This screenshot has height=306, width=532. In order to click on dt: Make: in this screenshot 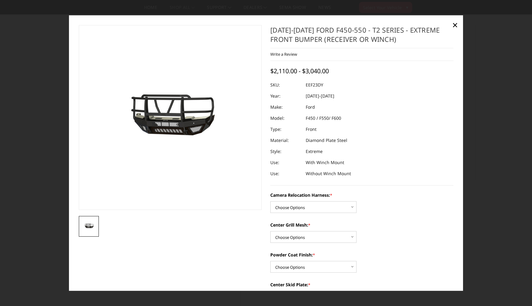, I will do `click(286, 107)`.